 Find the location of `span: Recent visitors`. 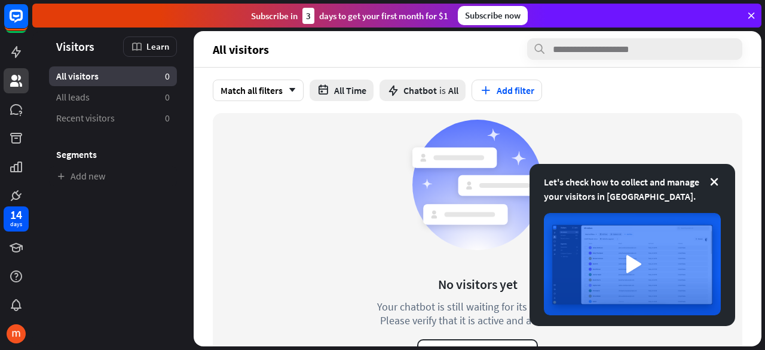

span: Recent visitors is located at coordinates (85, 118).